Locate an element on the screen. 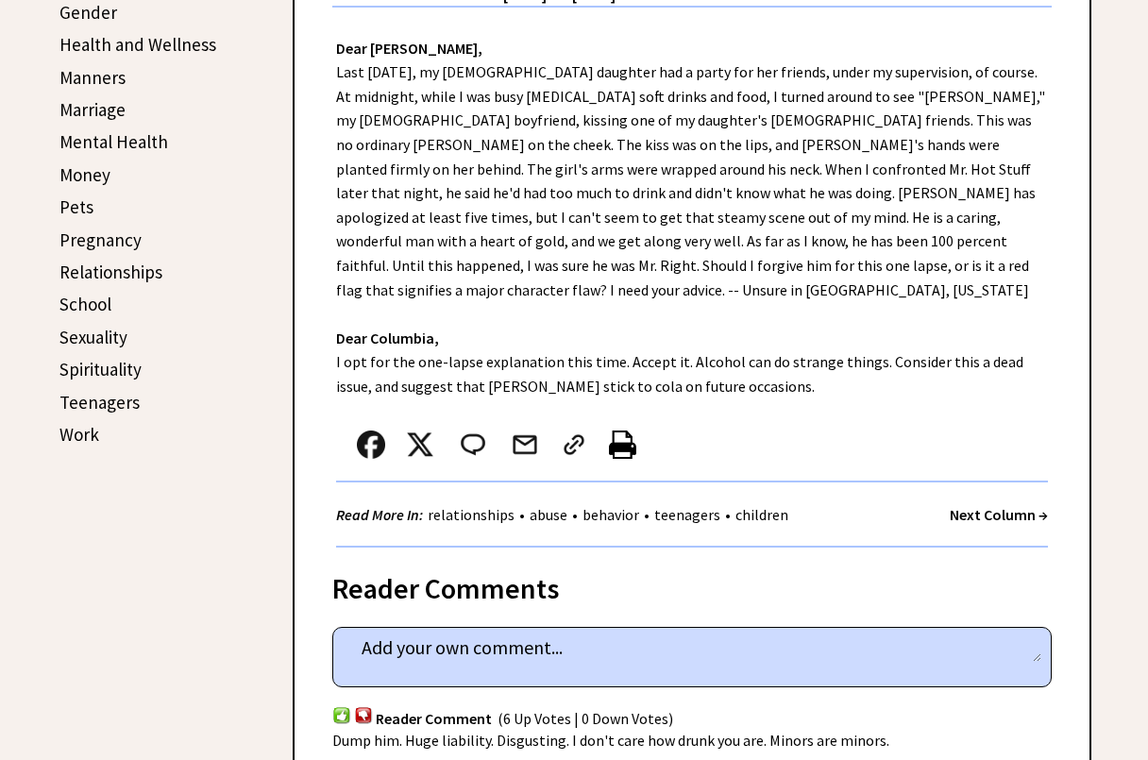 This screenshot has width=1148, height=760. img: facebook.png is located at coordinates (371, 444).